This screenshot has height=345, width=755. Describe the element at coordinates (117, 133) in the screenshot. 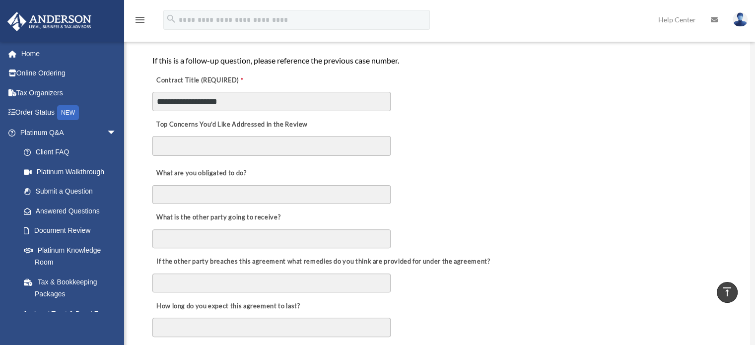

I see `span: arrow_drop_down` at that location.